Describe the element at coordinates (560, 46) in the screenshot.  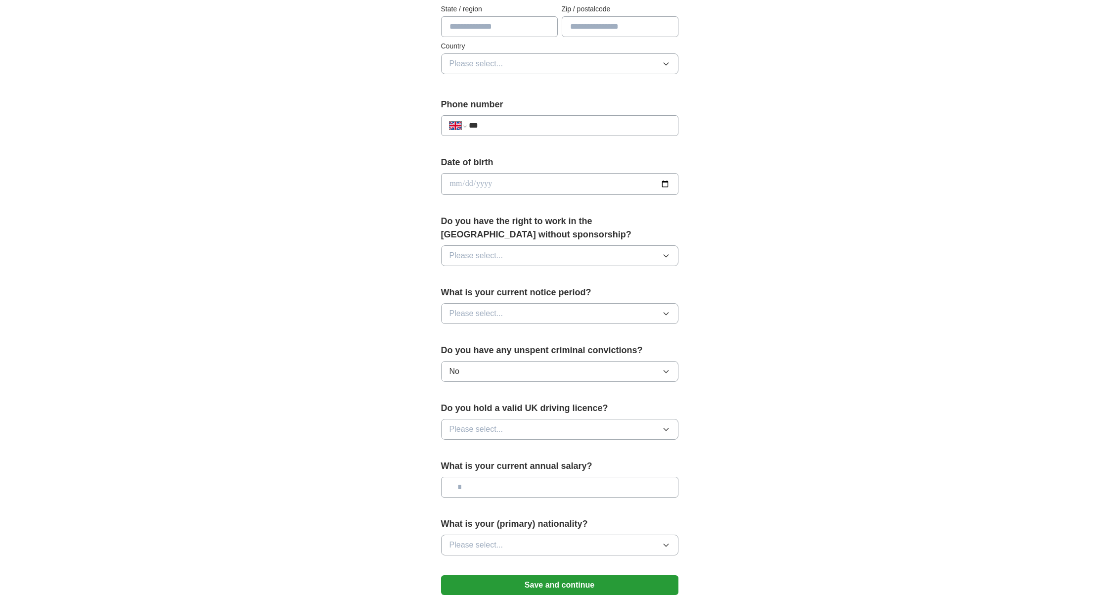
I see `label: Country` at that location.